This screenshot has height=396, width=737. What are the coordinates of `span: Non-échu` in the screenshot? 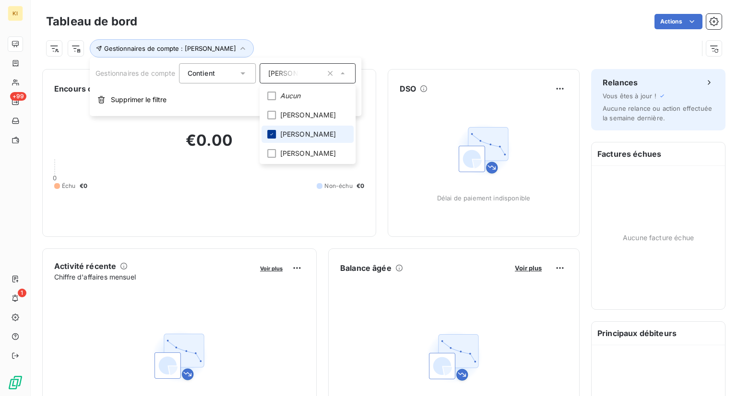 It's located at (338, 186).